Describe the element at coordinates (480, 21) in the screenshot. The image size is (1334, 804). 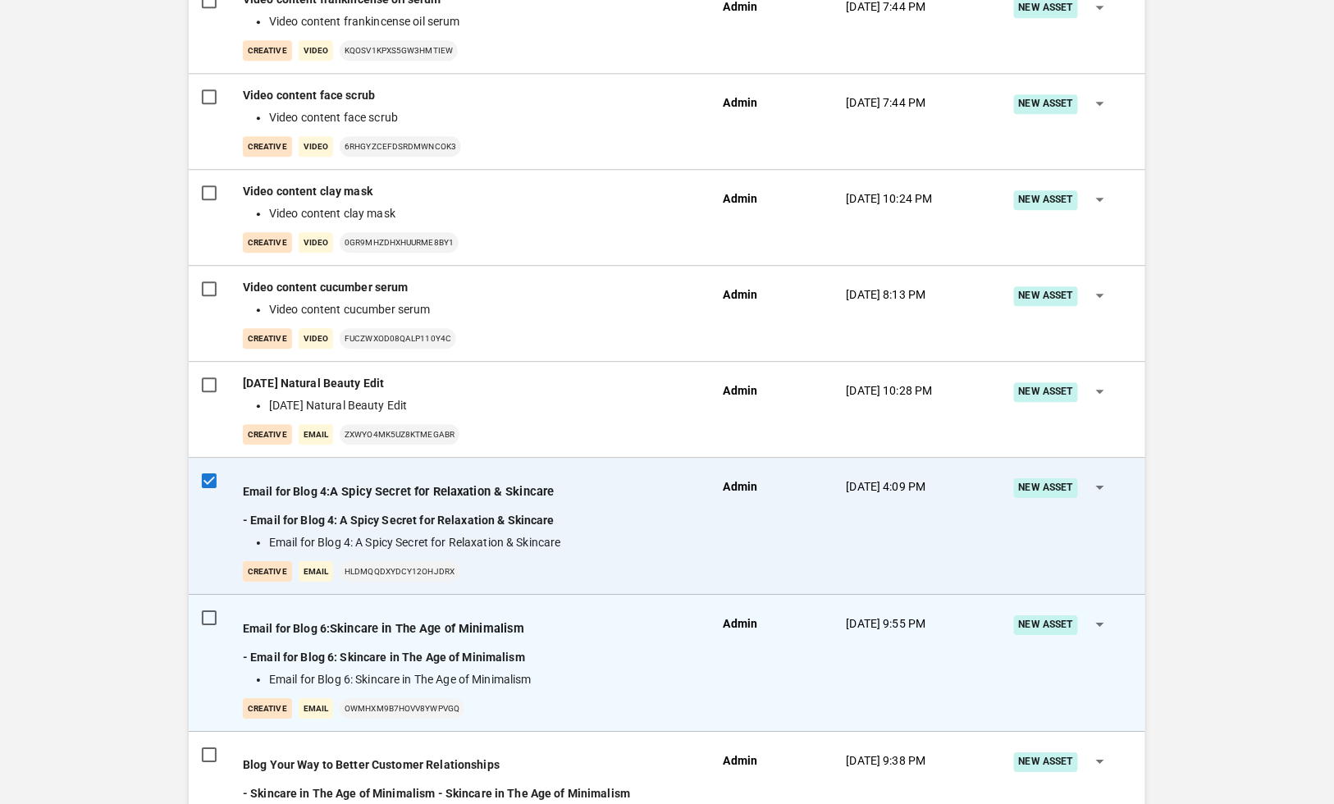
I see `li: Video content frankincense oil serum` at that location.